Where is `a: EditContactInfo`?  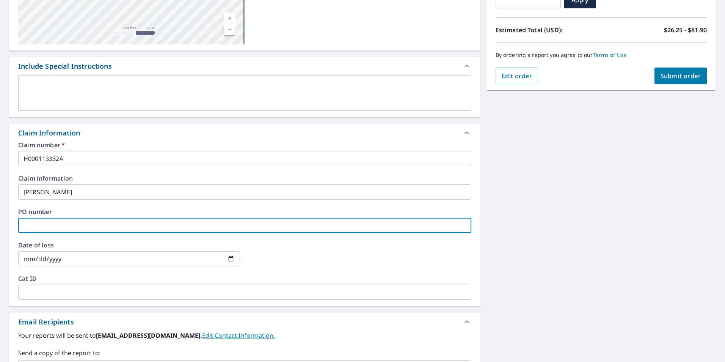 a: EditContactInfo is located at coordinates (238, 335).